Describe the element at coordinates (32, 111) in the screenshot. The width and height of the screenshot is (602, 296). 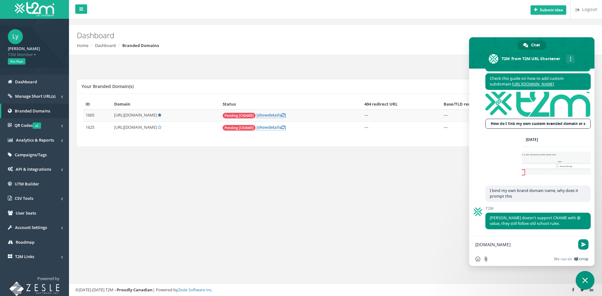
I see `span: Branded Domains` at that location.